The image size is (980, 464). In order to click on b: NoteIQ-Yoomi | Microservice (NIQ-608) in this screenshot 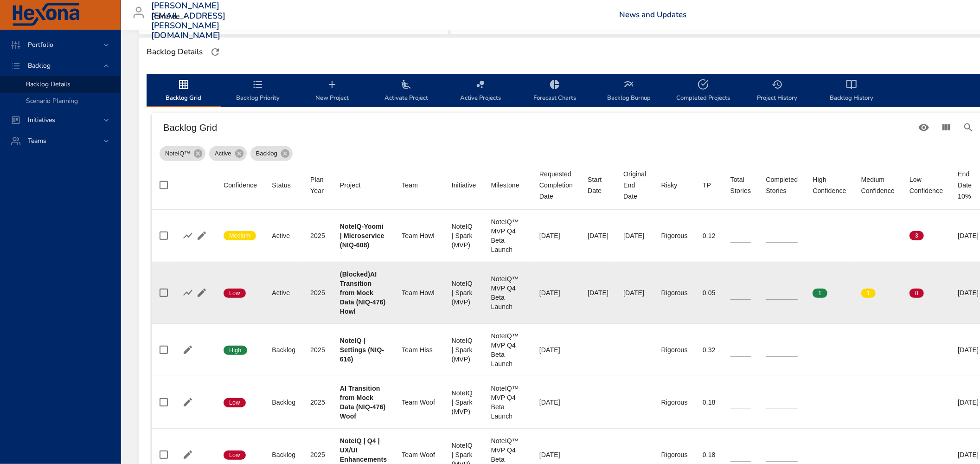, I will do `click(362, 236)`.